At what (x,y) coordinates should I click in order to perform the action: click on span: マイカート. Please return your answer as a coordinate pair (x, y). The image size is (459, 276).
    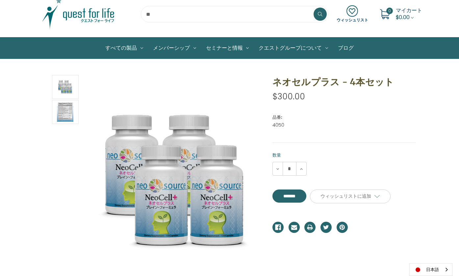
    Looking at the image, I should click on (409, 10).